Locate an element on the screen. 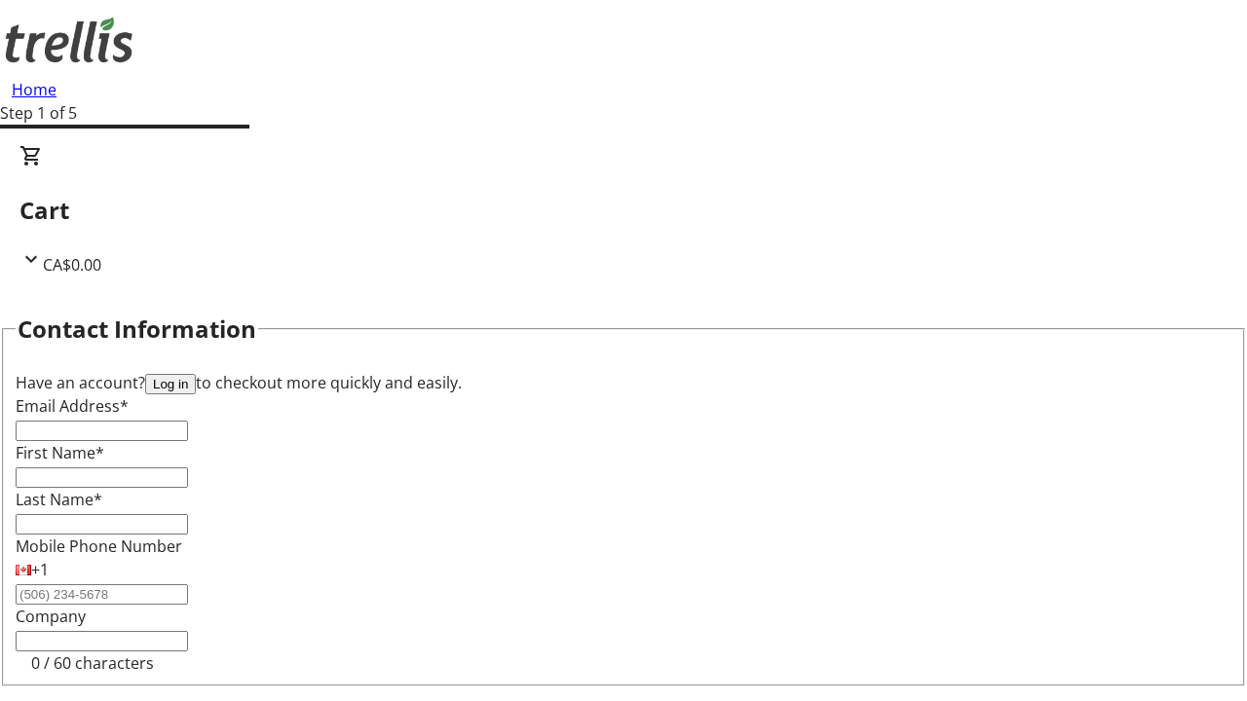  label: Email Address* is located at coordinates (72, 406).